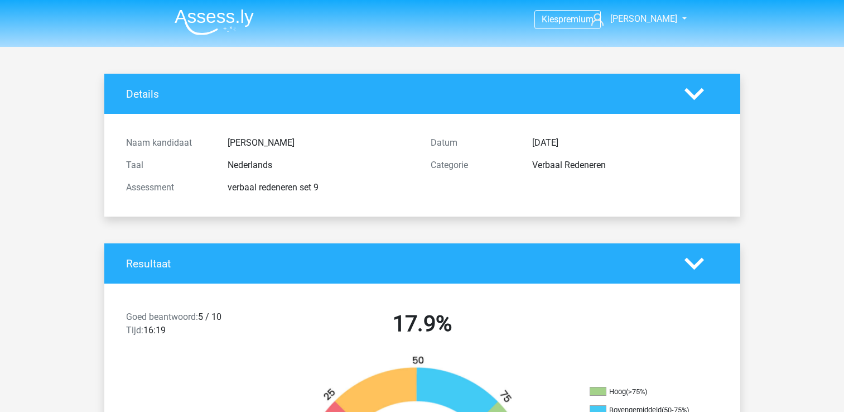 This screenshot has height=412, width=844. I want to click on span: Kies, so click(550, 19).